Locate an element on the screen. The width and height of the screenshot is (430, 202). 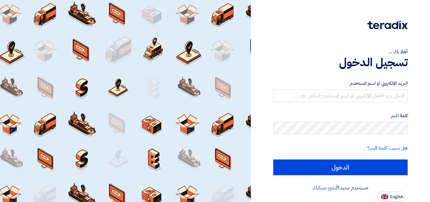
label: البريد الإلكتروني او اسم المستخدم is located at coordinates (340, 83).